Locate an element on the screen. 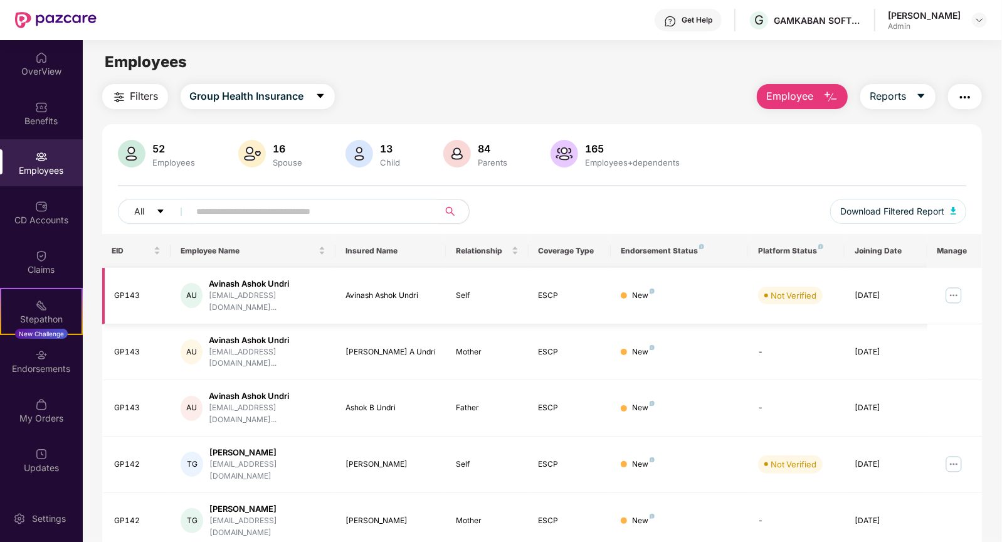 The height and width of the screenshot is (542, 1002). span: Reports is located at coordinates (888, 96).